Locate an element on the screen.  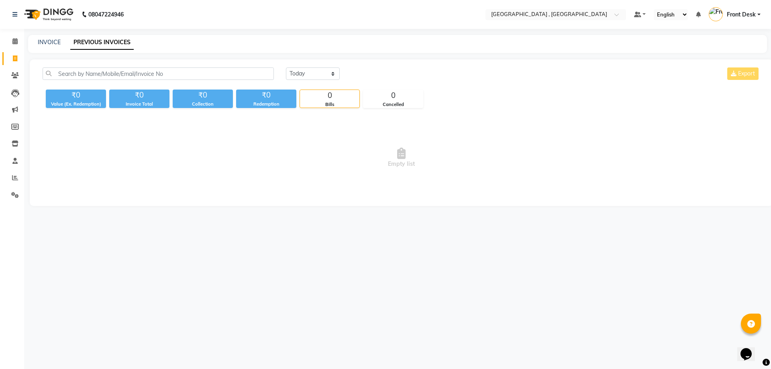
b: 08047224946 is located at coordinates (106, 14).